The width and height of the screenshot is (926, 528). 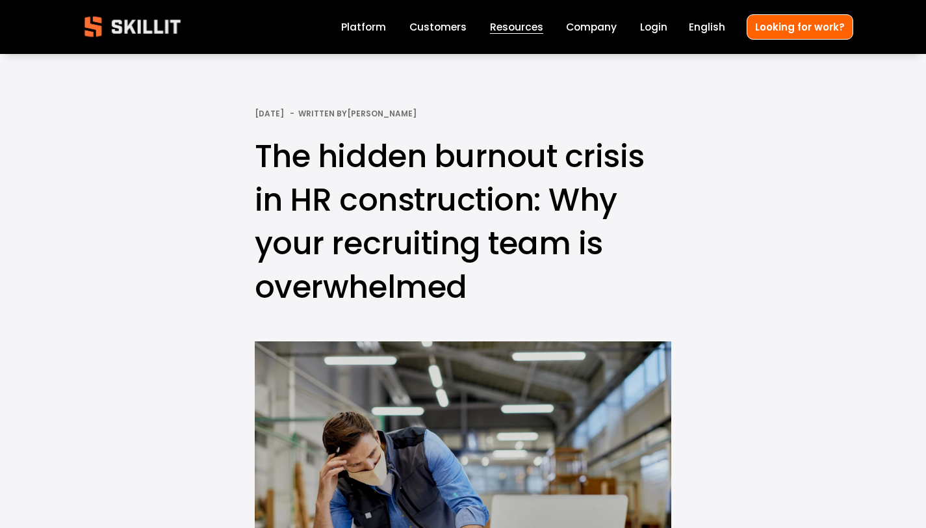 I want to click on a: Company, so click(x=591, y=27).